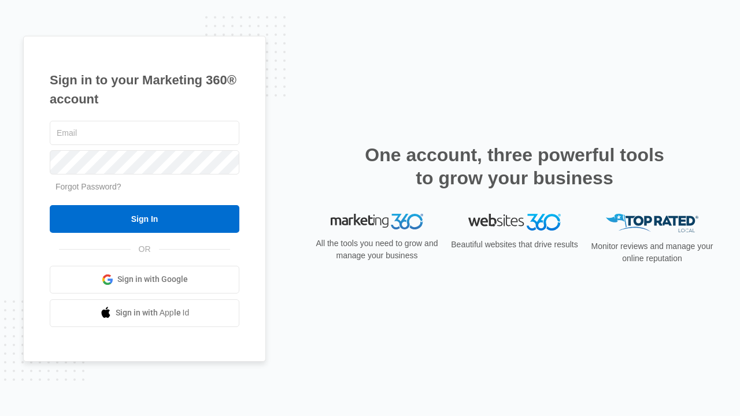 This screenshot has height=416, width=740. I want to click on input: Sign In, so click(144, 219).